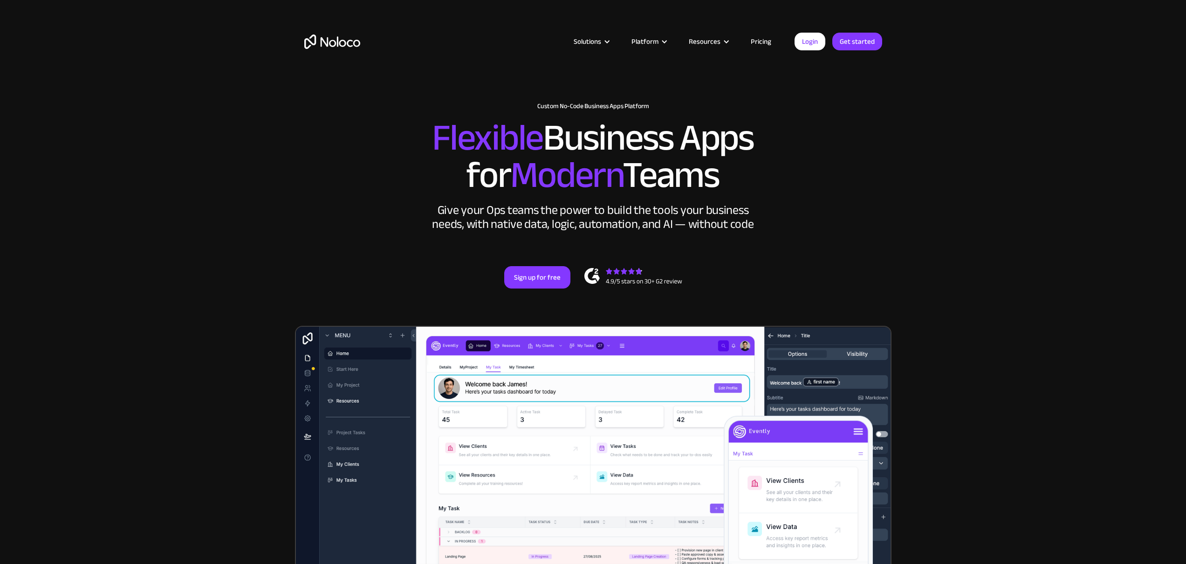 The height and width of the screenshot is (564, 1186). Describe the element at coordinates (332, 41) in the screenshot. I see `a: home` at that location.